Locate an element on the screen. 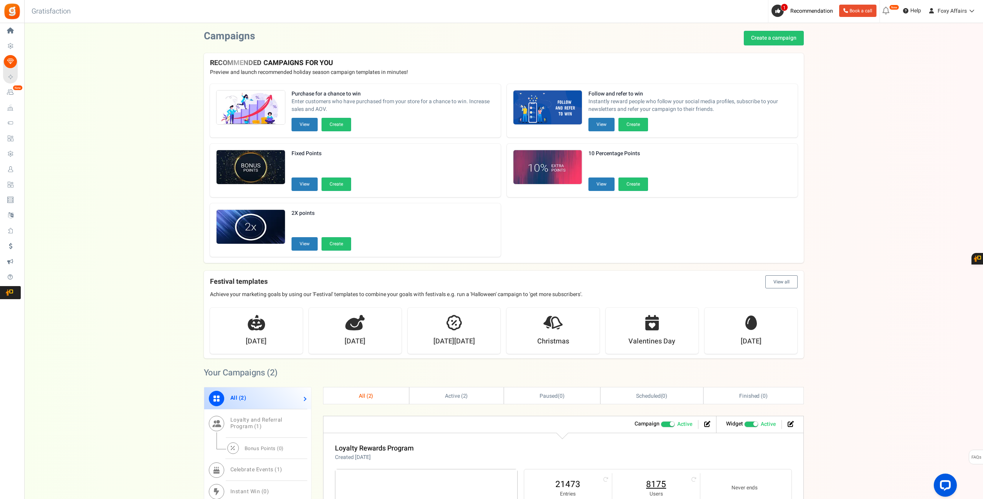 The width and height of the screenshot is (983, 499). a: Help is located at coordinates (912, 11).